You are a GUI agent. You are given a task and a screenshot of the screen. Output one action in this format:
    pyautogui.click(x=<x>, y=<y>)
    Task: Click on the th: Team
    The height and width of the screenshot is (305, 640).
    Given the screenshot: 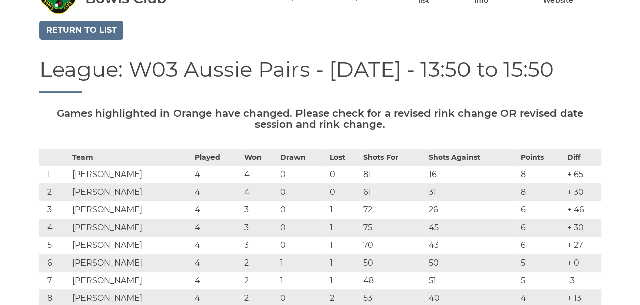 What is the action you would take?
    pyautogui.click(x=131, y=158)
    